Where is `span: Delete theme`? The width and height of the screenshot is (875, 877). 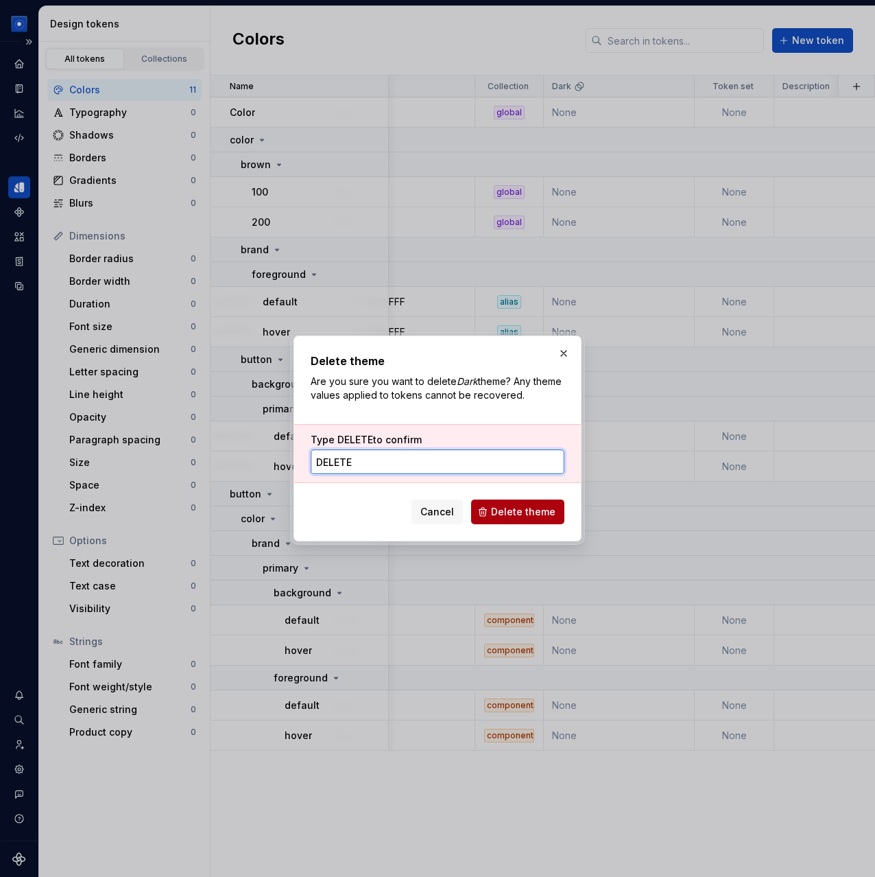 span: Delete theme is located at coordinates (523, 512).